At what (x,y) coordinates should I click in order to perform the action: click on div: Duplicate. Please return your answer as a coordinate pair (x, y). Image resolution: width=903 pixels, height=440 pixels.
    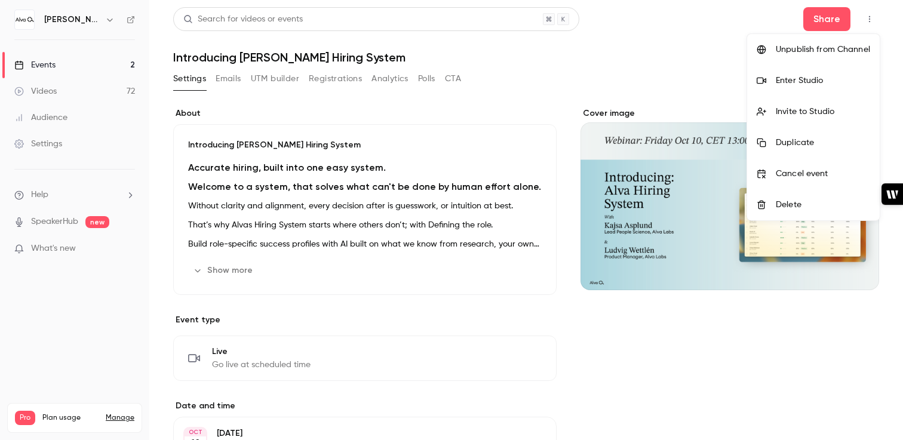
    Looking at the image, I should click on (823, 143).